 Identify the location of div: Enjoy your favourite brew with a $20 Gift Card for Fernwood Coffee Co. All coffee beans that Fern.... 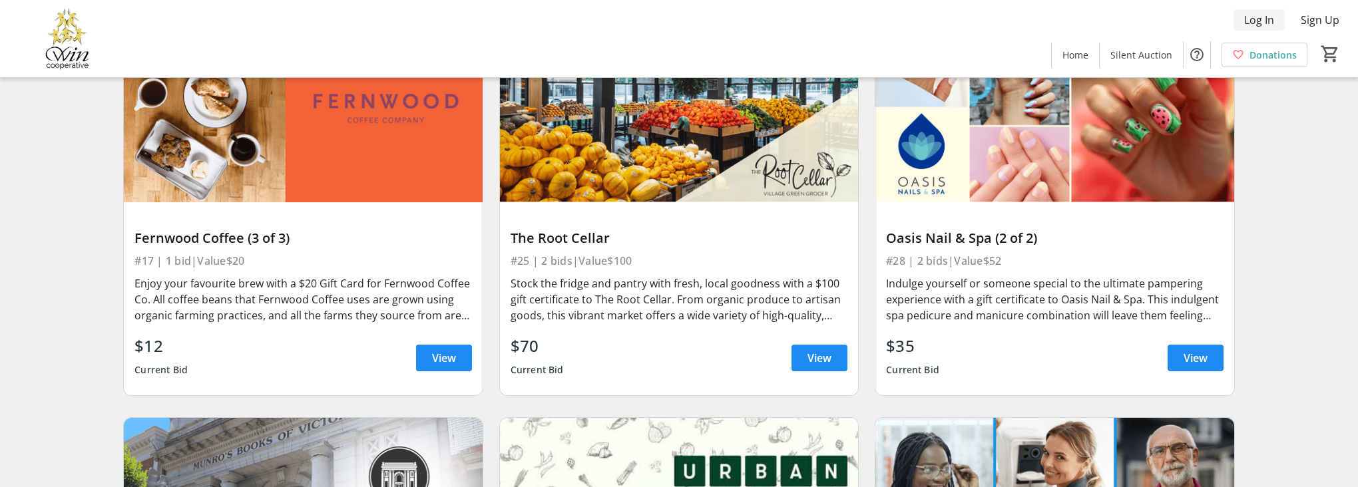
(303, 300).